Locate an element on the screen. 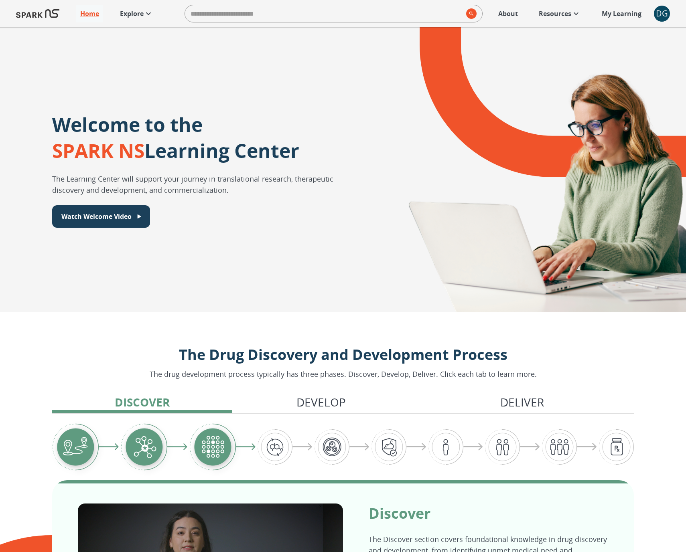 The height and width of the screenshot is (552, 686). button: search is located at coordinates (469, 14).